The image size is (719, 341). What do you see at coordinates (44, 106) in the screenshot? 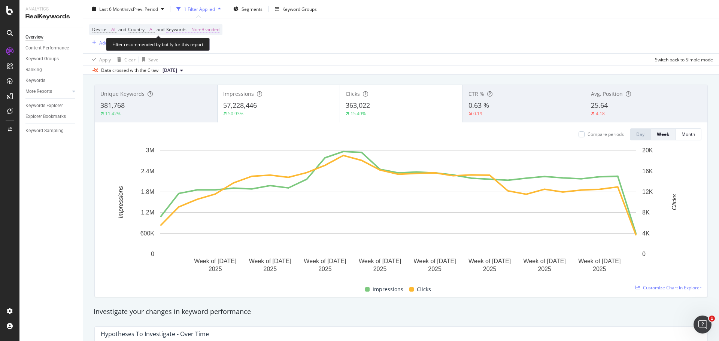
I see `div: Keywords Explorer` at bounding box center [44, 106].